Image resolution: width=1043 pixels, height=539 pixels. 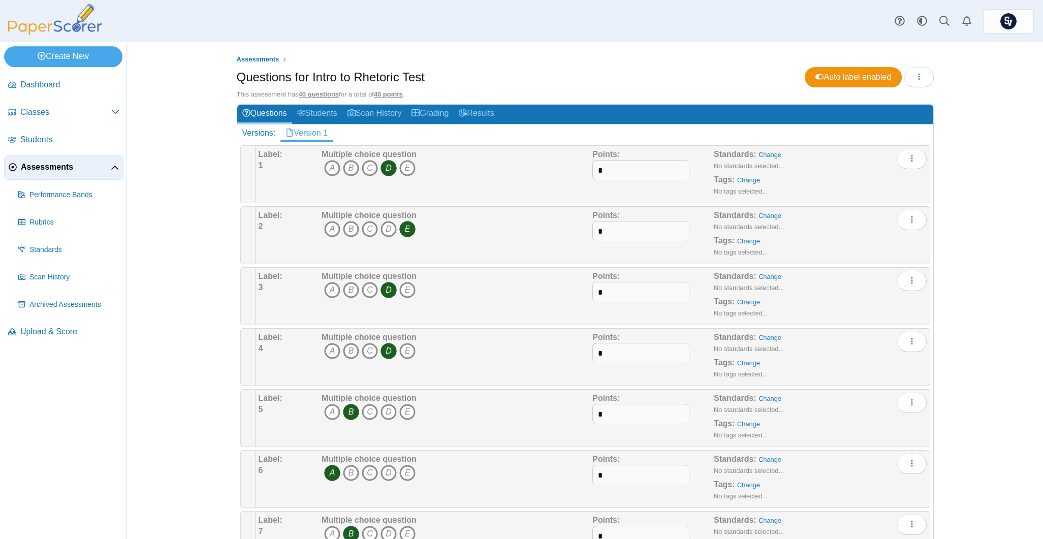 I want to click on a: PaperScorer, so click(x=55, y=32).